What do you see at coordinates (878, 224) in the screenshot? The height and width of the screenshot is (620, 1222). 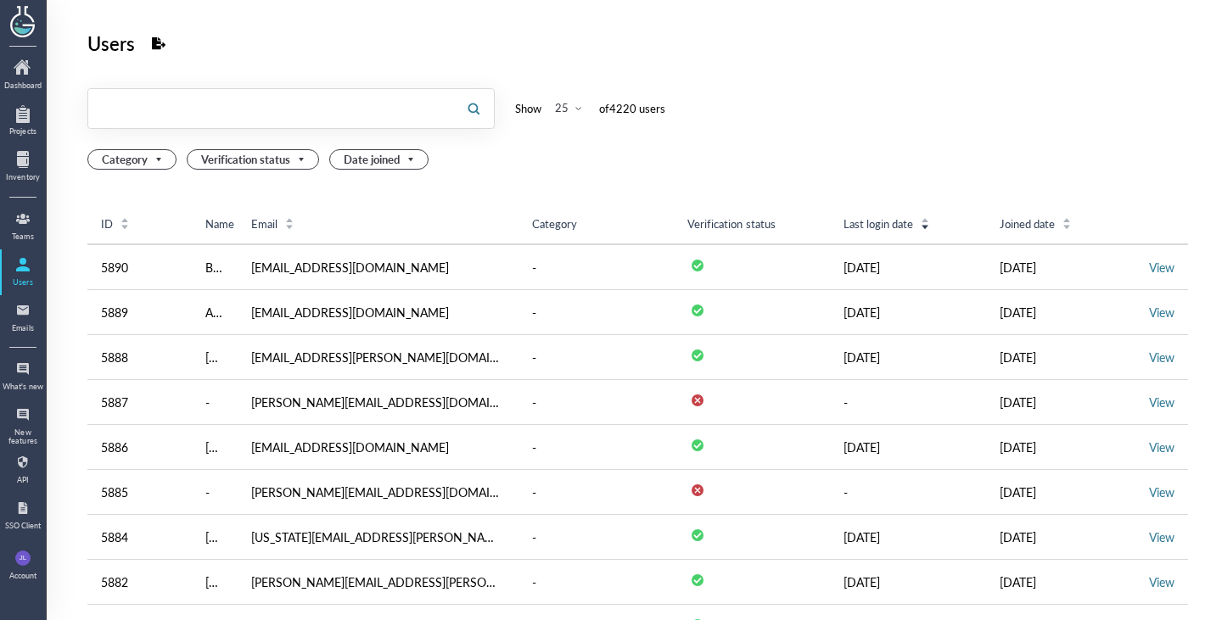 I see `span: Last login date` at bounding box center [878, 224].